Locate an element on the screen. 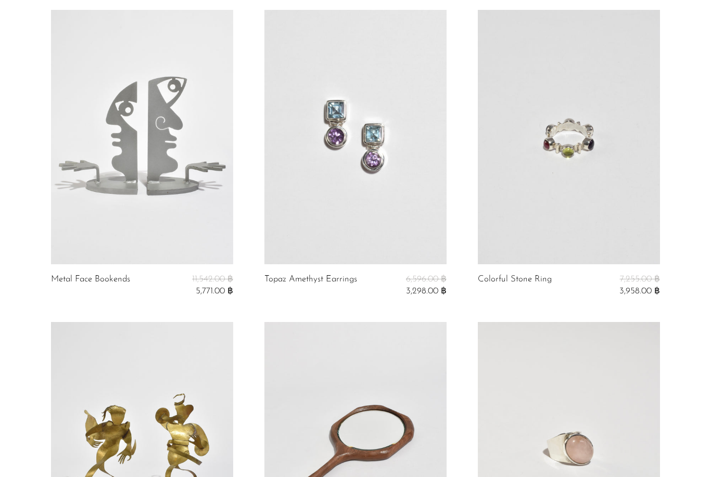 Image resolution: width=711 pixels, height=477 pixels. span: 6,596.00 ฿ is located at coordinates (426, 279).